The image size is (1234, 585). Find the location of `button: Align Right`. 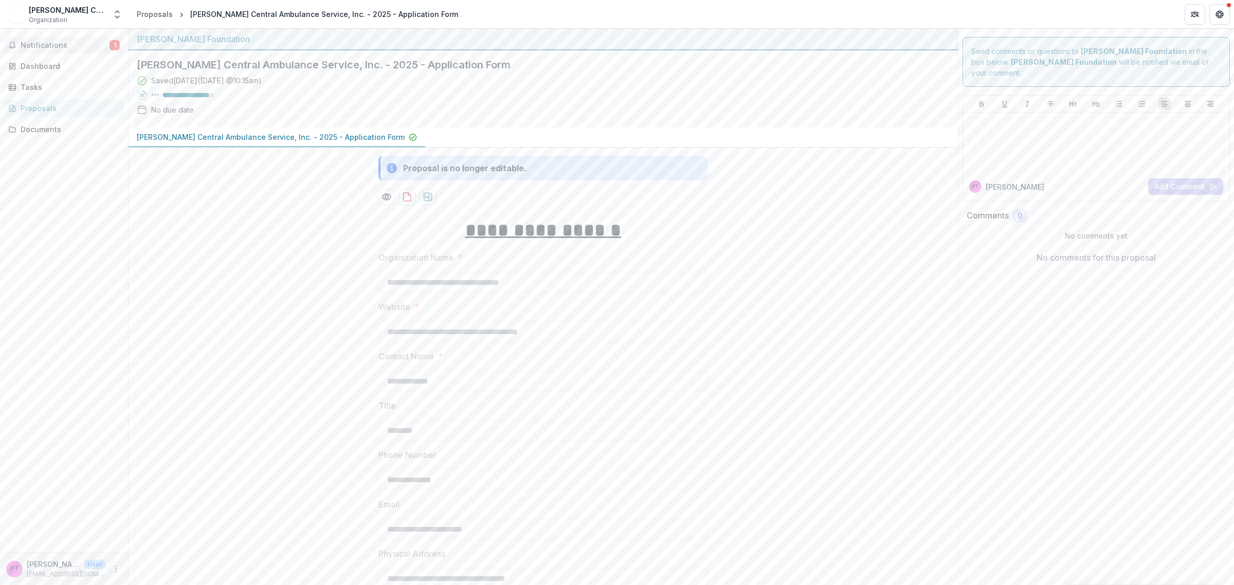

button: Align Right is located at coordinates (1211, 104).